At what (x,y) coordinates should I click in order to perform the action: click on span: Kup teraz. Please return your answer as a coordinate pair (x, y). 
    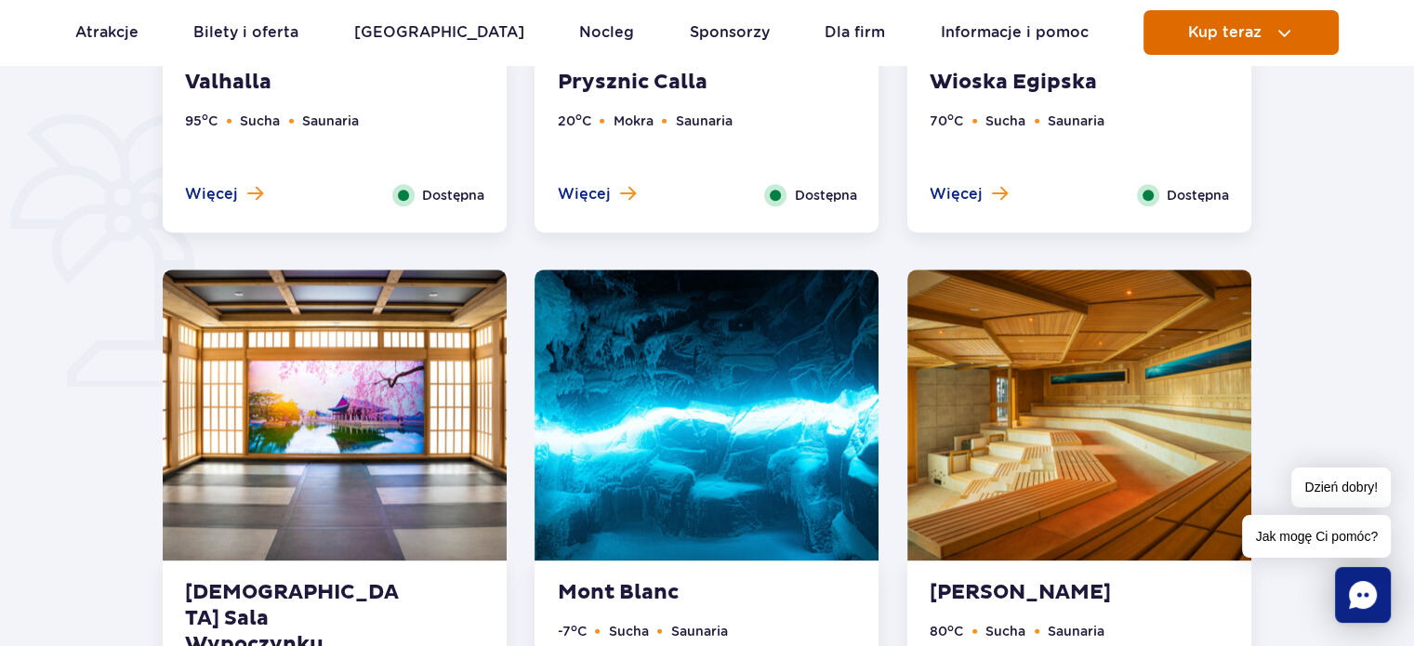
    Looking at the image, I should click on (1225, 33).